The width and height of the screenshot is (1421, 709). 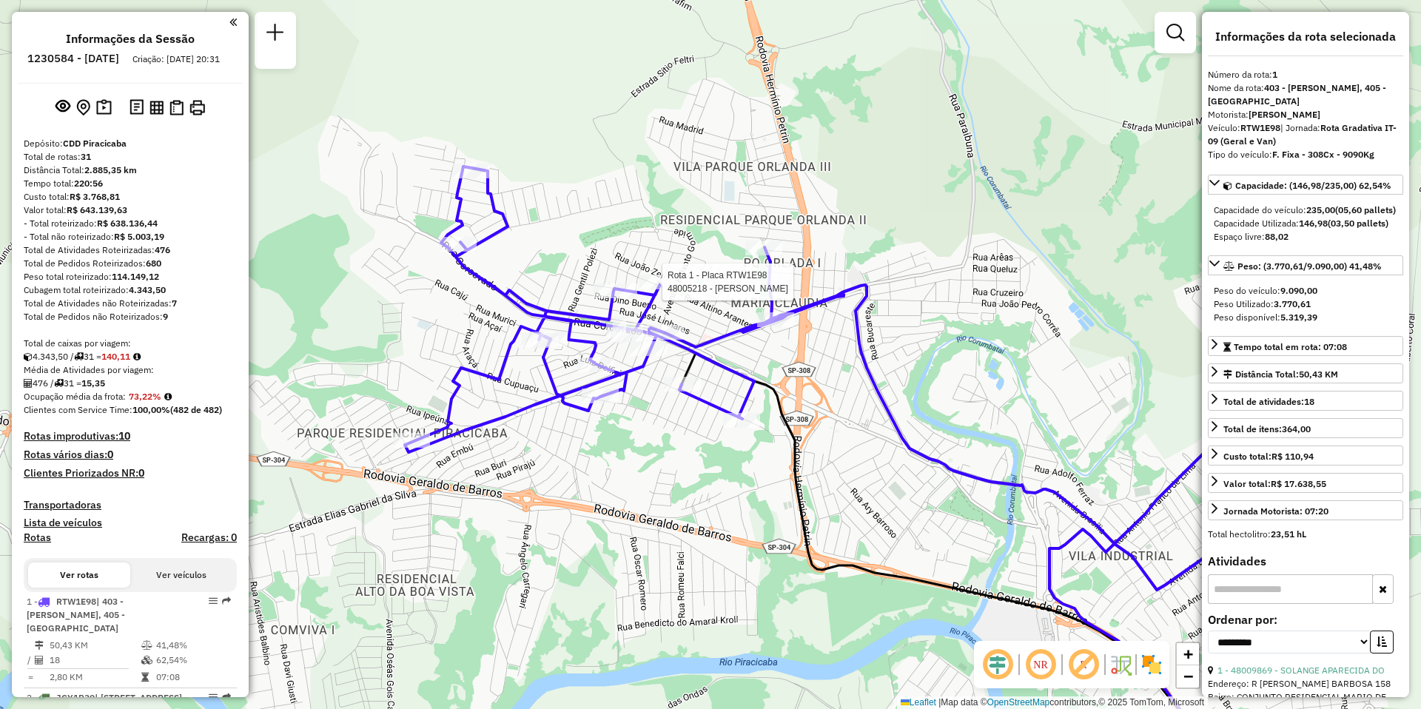 I want to click on strong: 114.149,12, so click(x=135, y=276).